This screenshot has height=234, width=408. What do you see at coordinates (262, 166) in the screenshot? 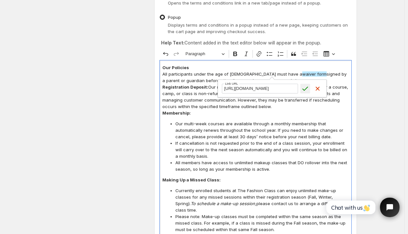
I see `span: All members have access to unlimited makeup classes that DO rollover into the next season, so lon...` at bounding box center [262, 166].